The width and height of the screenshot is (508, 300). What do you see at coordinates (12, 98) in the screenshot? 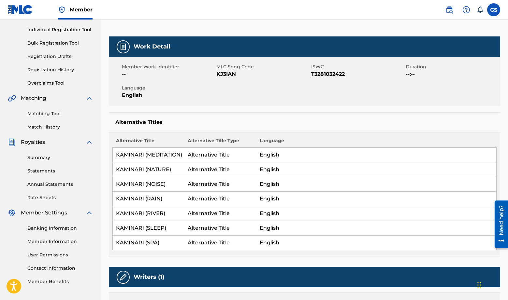
I see `img: Matching` at bounding box center [12, 98].